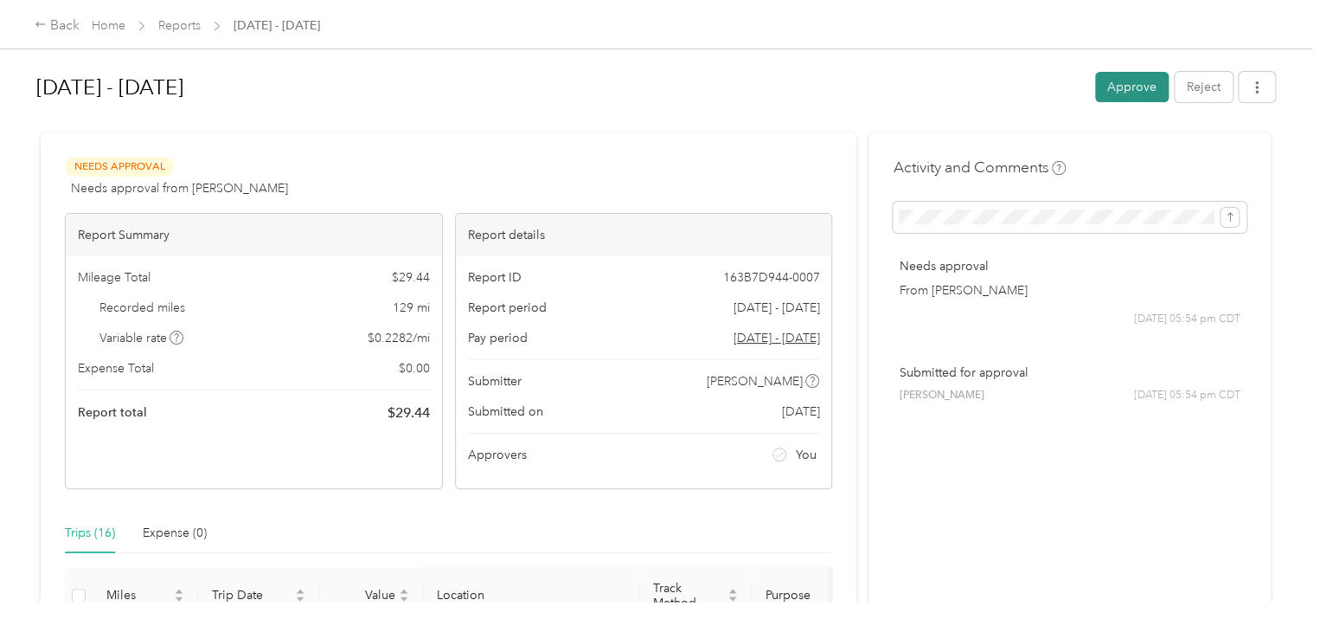 This screenshot has width=1320, height=632. Describe the element at coordinates (57, 26) in the screenshot. I see `div: Back` at that location.